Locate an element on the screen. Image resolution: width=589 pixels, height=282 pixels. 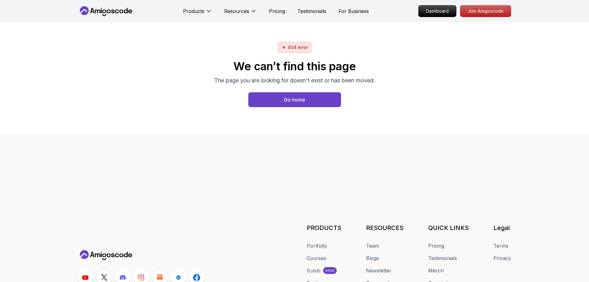
a: Team is located at coordinates (373, 246).